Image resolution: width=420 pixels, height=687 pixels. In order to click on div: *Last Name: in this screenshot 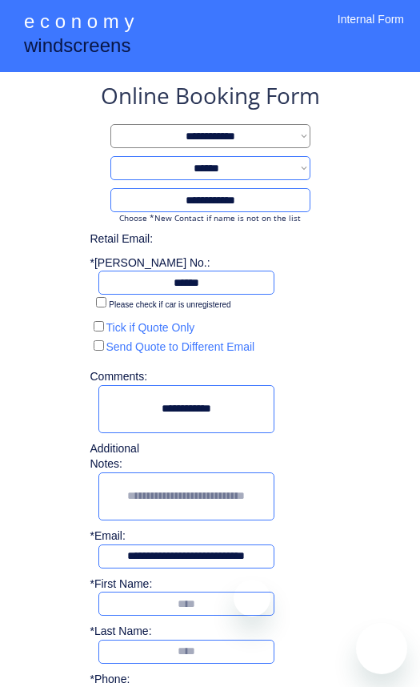, I will do `click(122, 631)`.